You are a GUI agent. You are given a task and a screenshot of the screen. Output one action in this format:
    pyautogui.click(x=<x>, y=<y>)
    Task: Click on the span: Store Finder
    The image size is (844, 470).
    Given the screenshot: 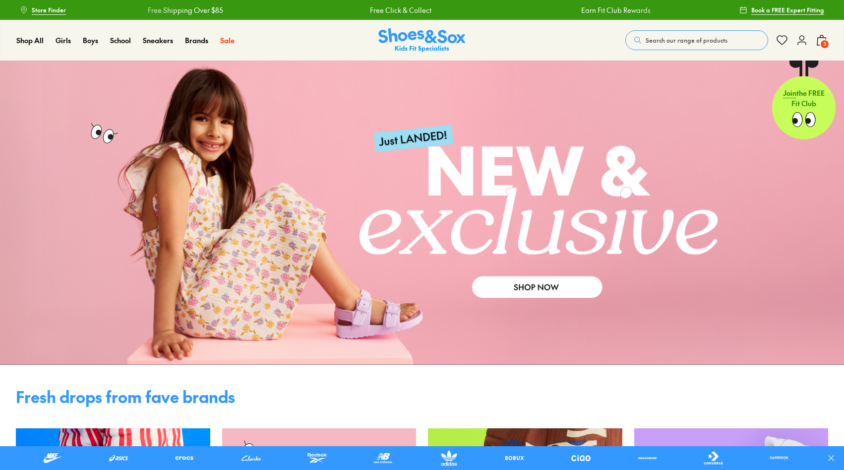 What is the action you would take?
    pyautogui.click(x=49, y=10)
    